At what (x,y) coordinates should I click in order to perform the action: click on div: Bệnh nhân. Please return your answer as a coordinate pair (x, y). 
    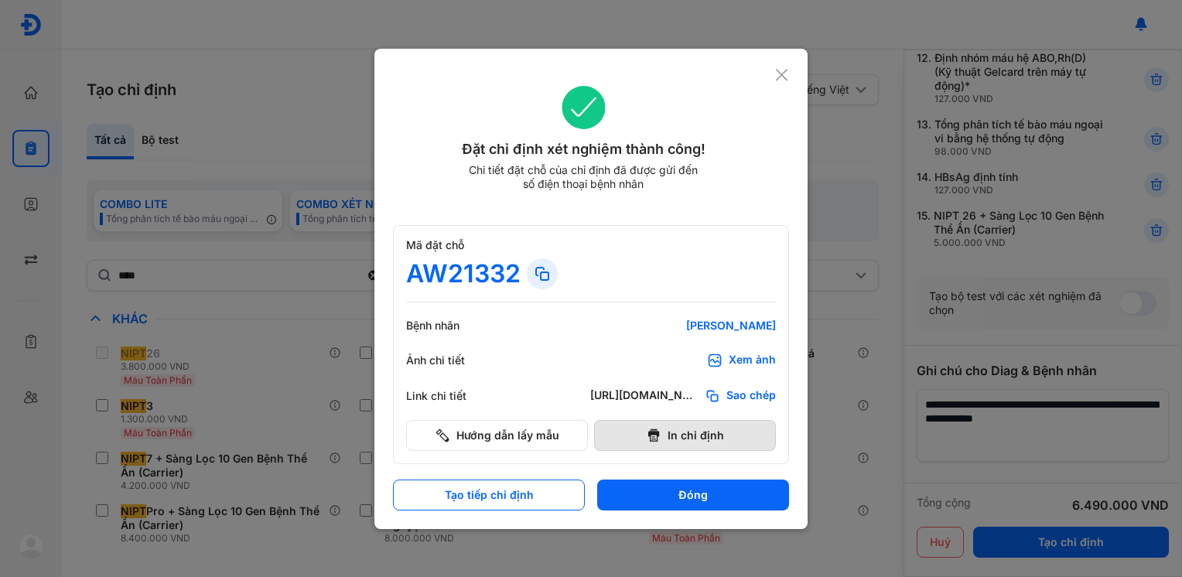
    Looking at the image, I should click on (452, 326).